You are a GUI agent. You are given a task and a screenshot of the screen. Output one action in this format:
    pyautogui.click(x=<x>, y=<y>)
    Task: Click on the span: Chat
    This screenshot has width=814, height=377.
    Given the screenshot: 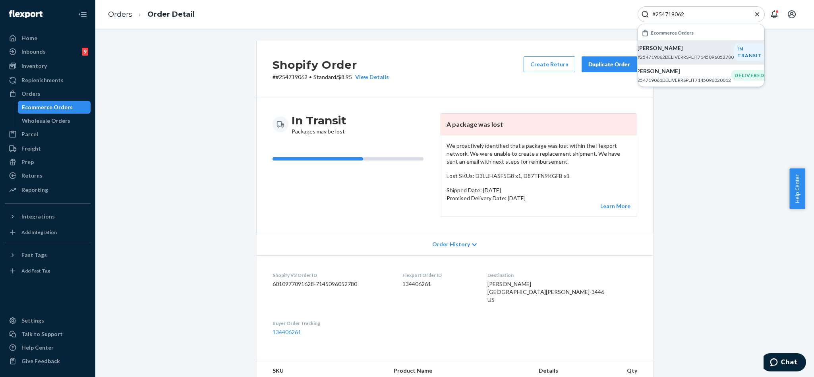 What is the action you would take?
    pyautogui.click(x=25, y=9)
    